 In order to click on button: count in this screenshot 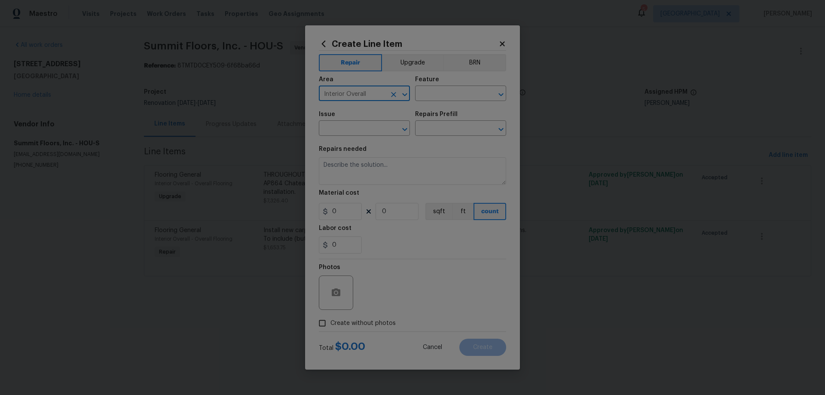, I will do `click(490, 212)`.